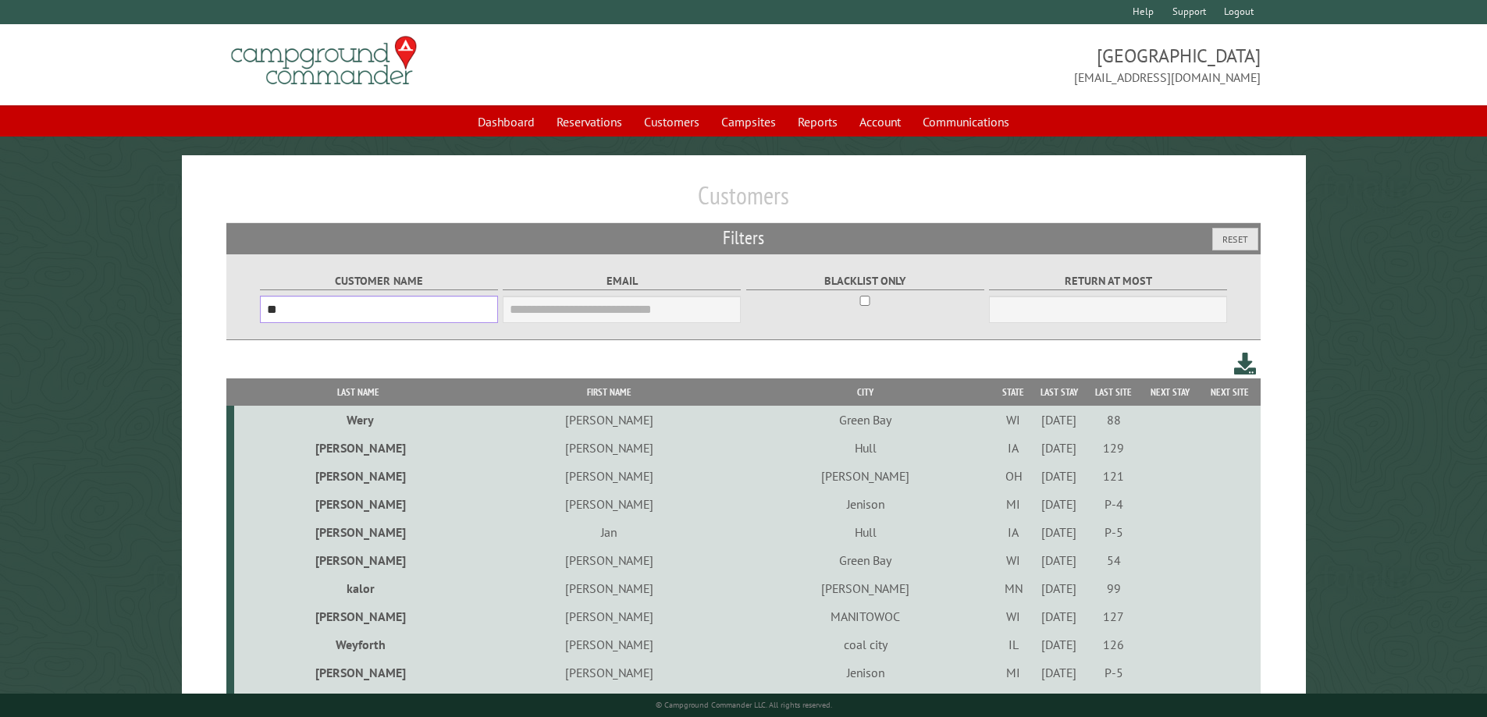 The height and width of the screenshot is (717, 1487). Describe the element at coordinates (1114, 504) in the screenshot. I see `td: P-4` at that location.